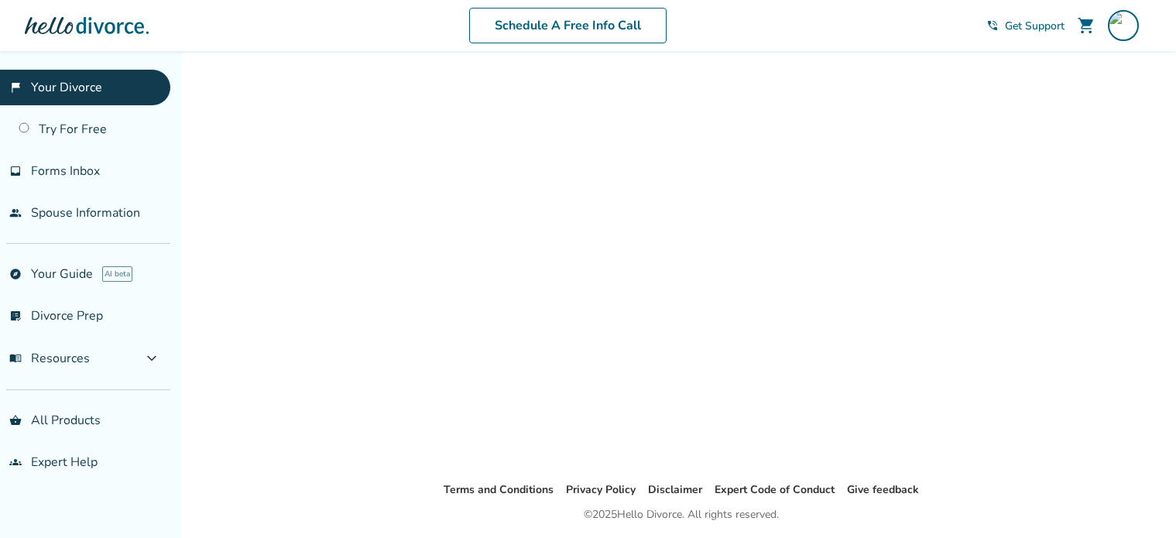 The image size is (1176, 538). What do you see at coordinates (117, 274) in the screenshot?
I see `span: AI beta` at bounding box center [117, 274].